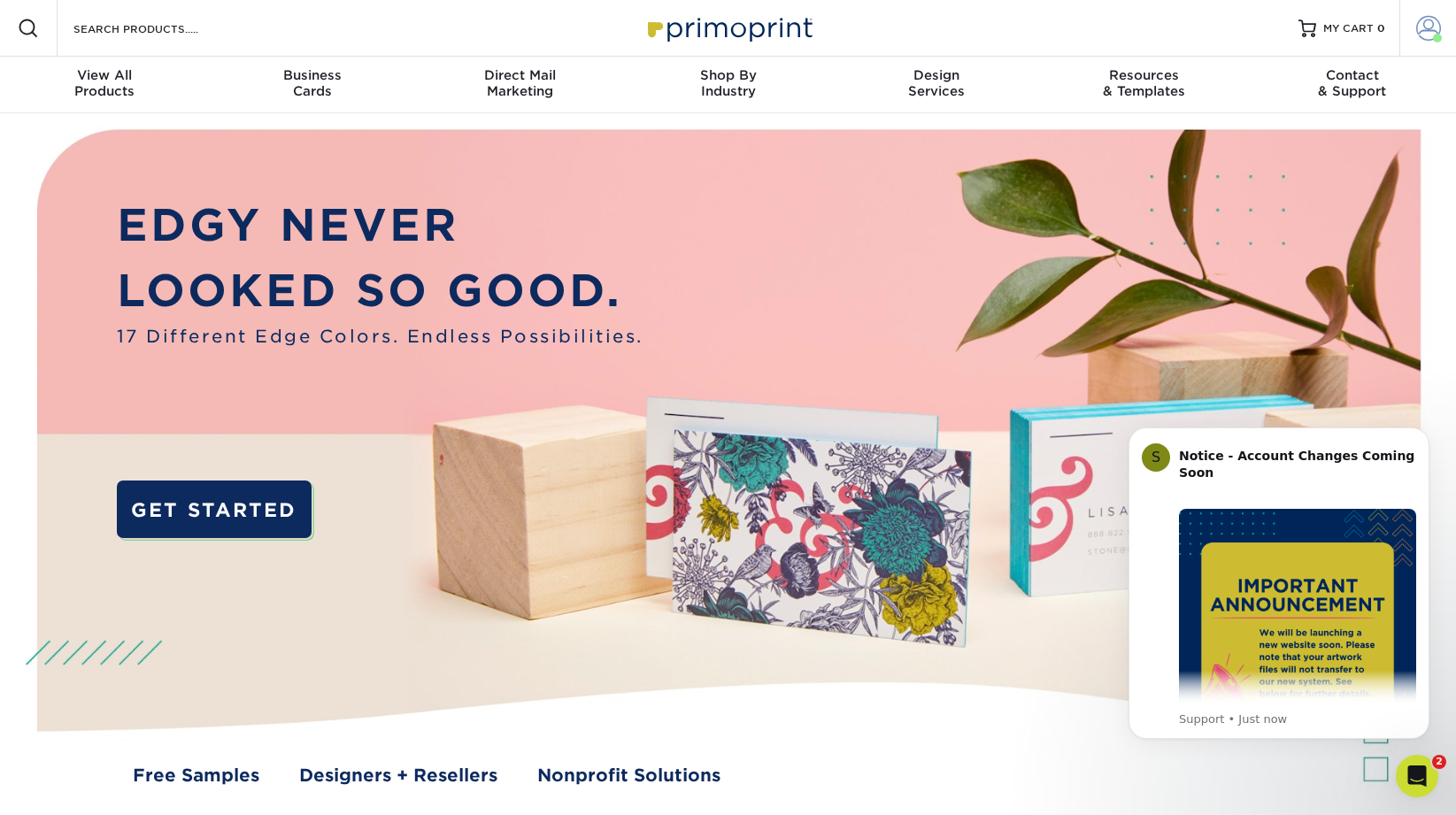  I want to click on img: Primoprint, so click(728, 28).